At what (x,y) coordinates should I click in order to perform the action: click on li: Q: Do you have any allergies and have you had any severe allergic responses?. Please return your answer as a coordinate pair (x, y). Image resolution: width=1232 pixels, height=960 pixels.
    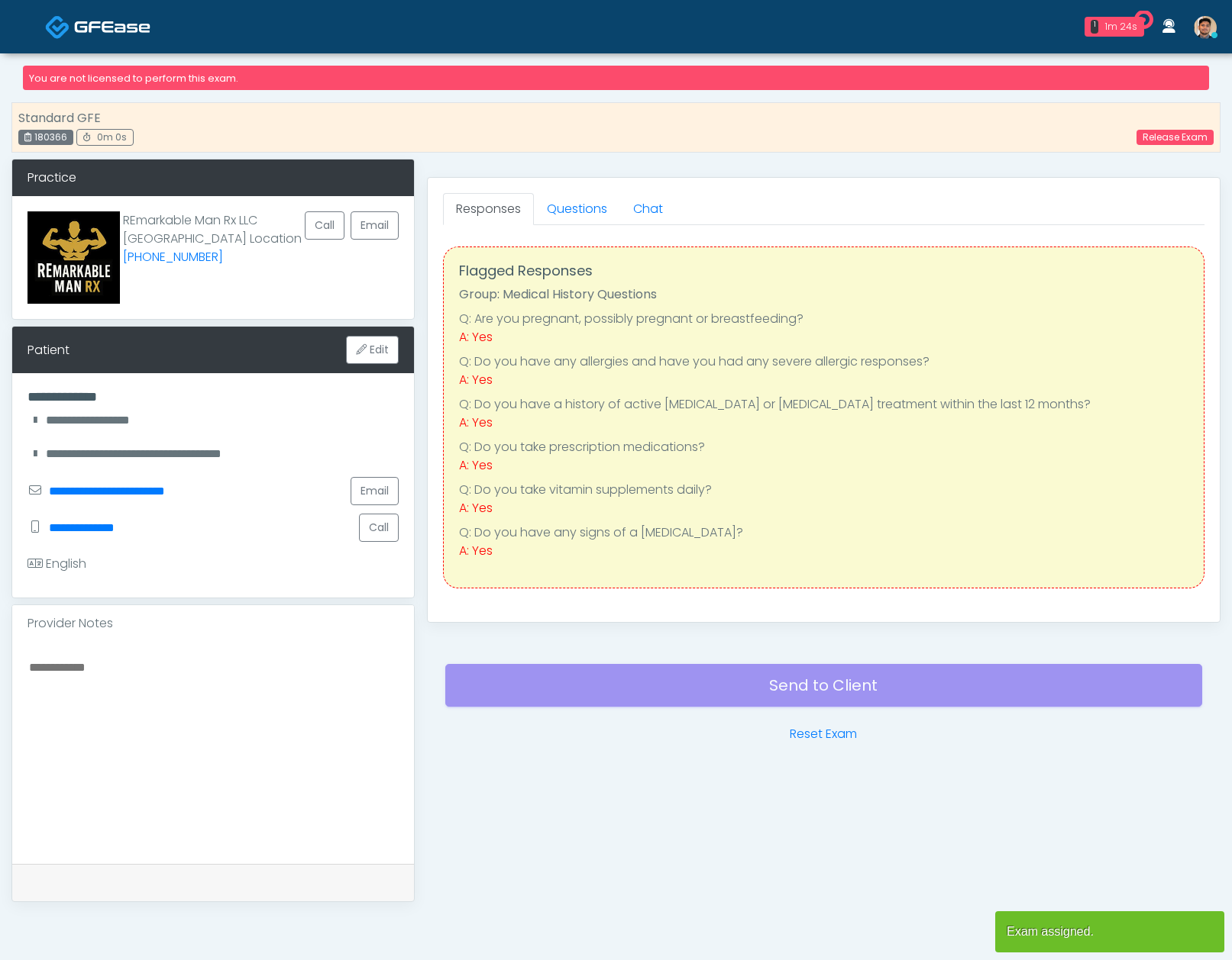
    Looking at the image, I should click on (823, 362).